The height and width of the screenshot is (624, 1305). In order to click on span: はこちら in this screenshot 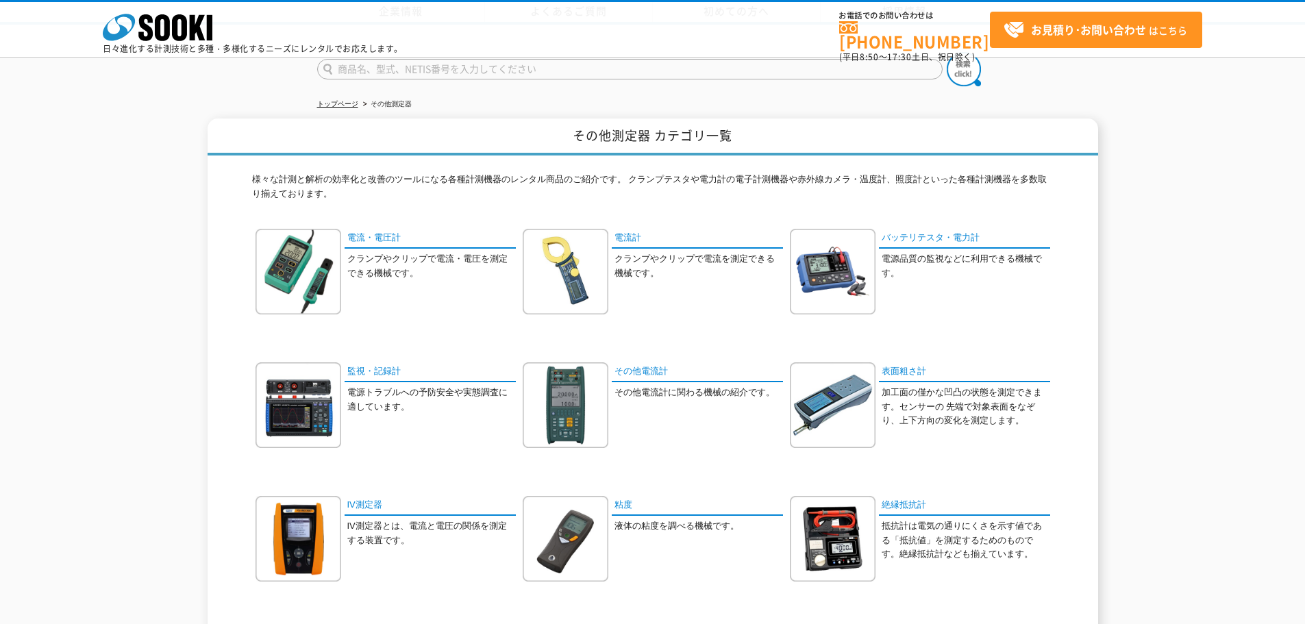, I will do `click(1095, 30)`.